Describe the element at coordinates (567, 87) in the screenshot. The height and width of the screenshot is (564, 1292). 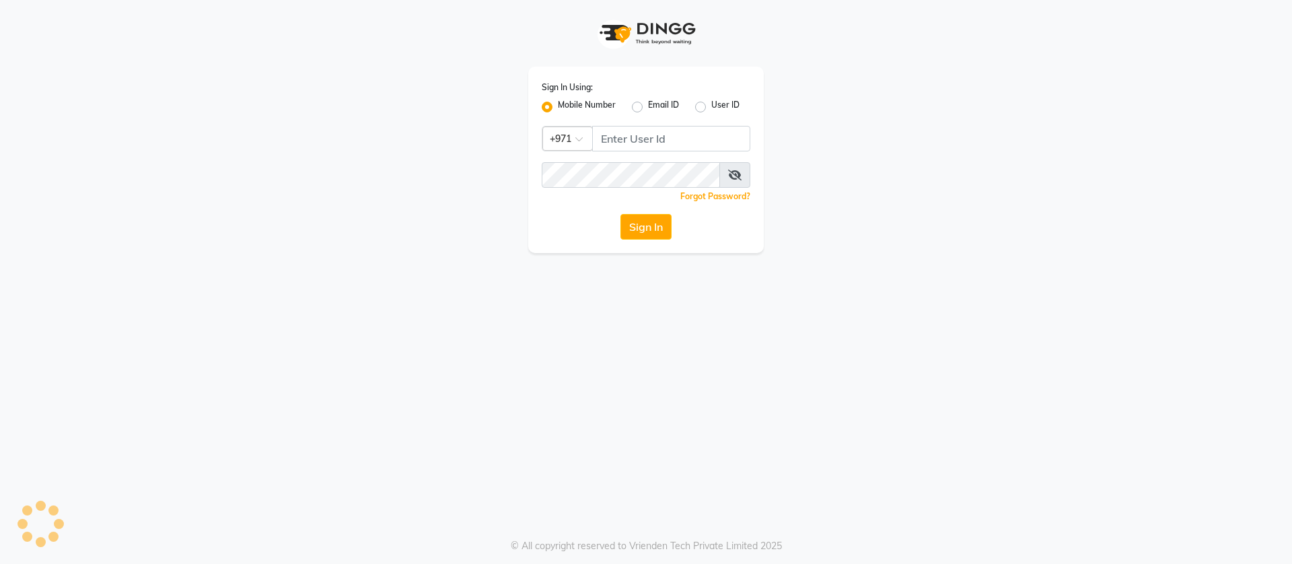
I see `label: Sign In Using:` at that location.